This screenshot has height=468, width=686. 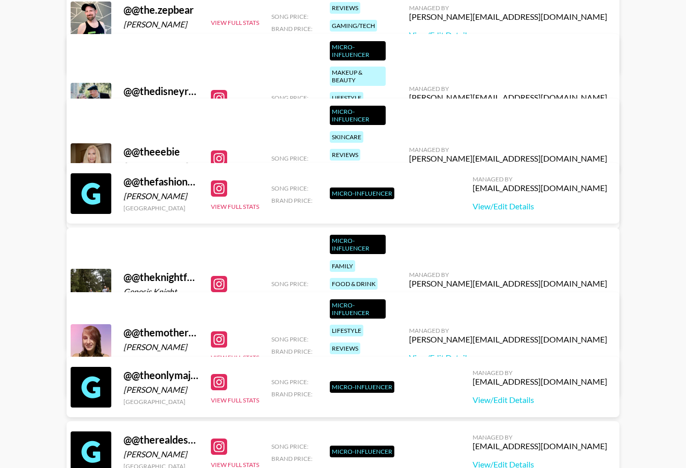 I want to click on div: food & drink, so click(x=354, y=283).